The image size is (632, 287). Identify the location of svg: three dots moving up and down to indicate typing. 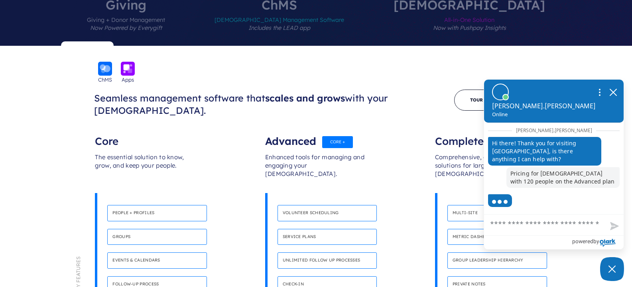
(500, 201).